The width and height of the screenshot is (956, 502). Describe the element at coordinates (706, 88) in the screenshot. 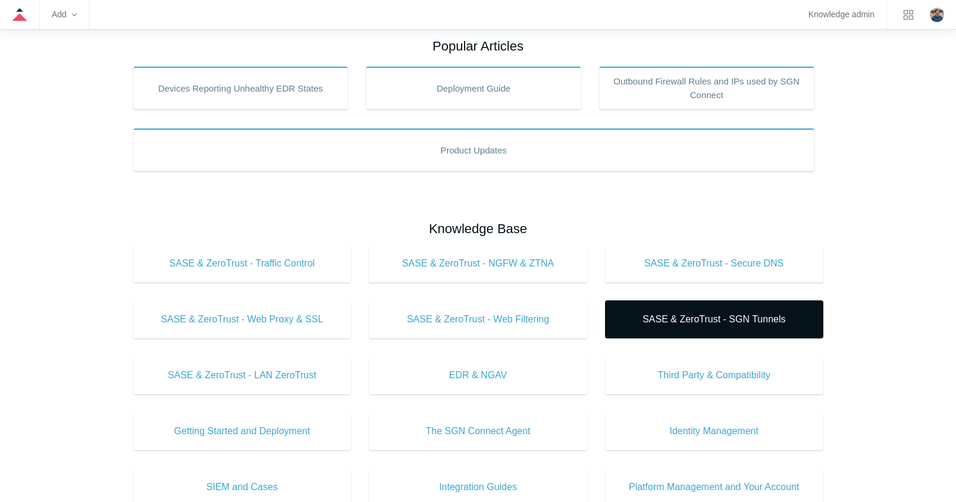

I see `a: Outbound Firewall Rules and IPs used by SGN Connect` at that location.